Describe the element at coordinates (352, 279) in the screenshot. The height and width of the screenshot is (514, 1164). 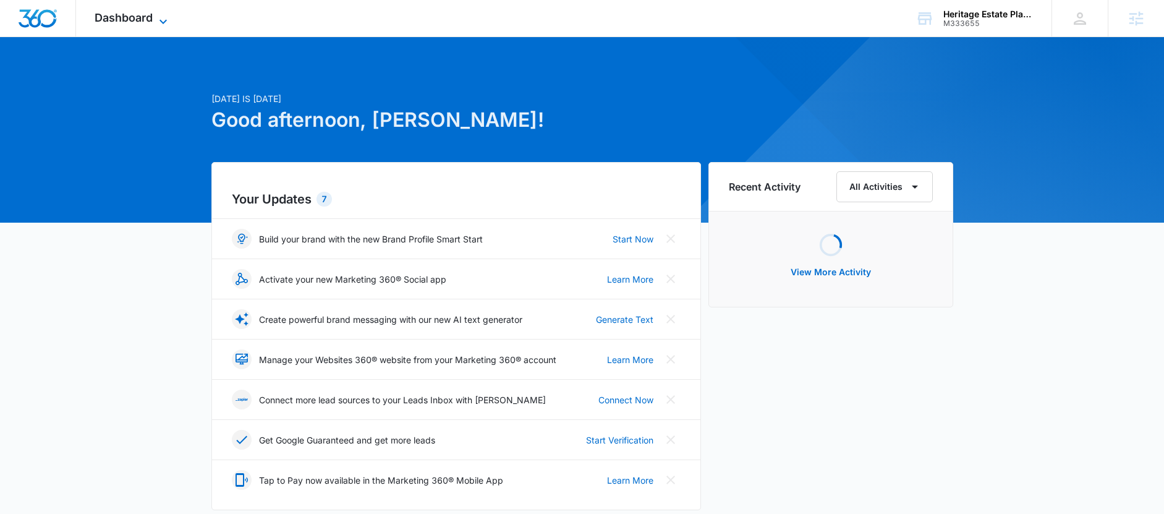
I see `p: Activate your new Marketing 360® Social app` at that location.